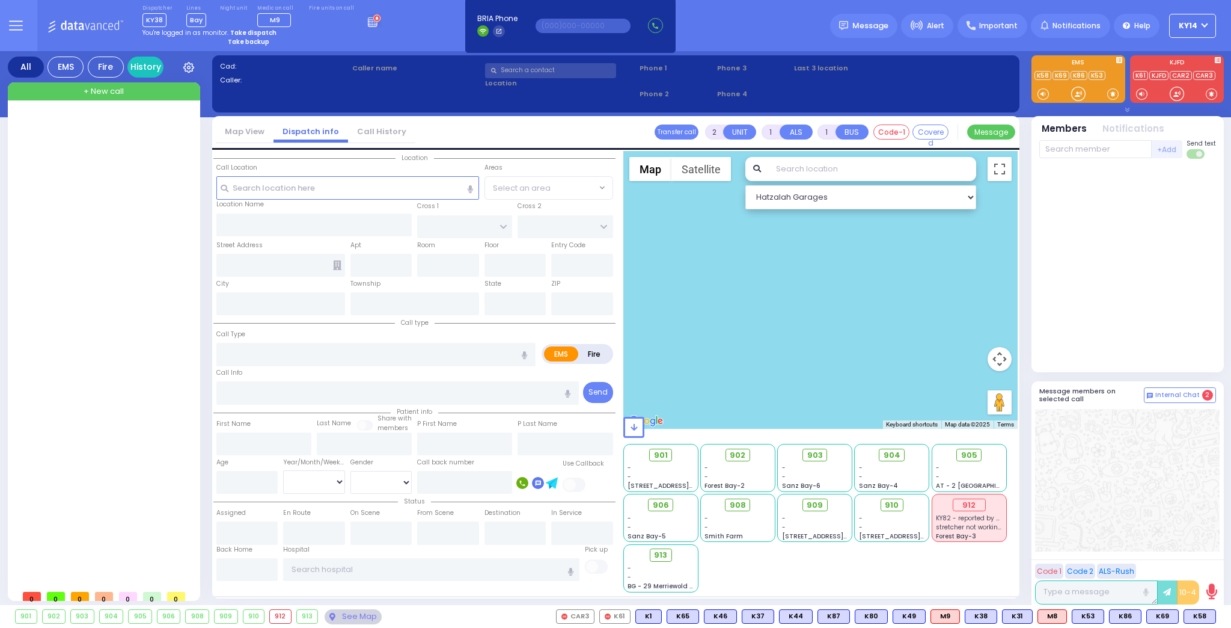 The image size is (1231, 628). Describe the element at coordinates (1017, 616) in the screenshot. I see `div: K31` at that location.